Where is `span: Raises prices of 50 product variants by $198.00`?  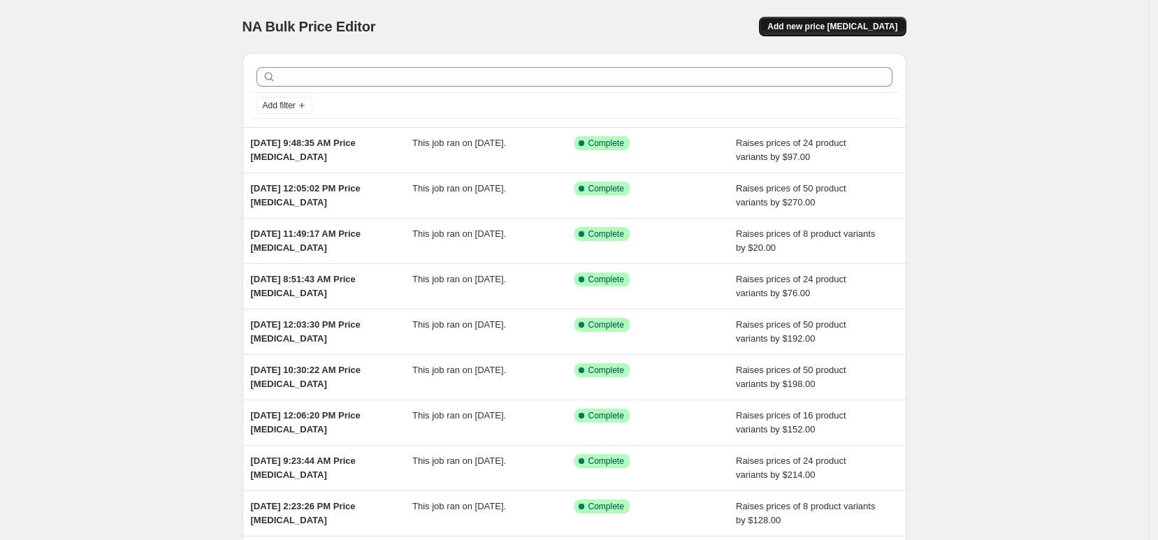 span: Raises prices of 50 product variants by $198.00 is located at coordinates (791, 377).